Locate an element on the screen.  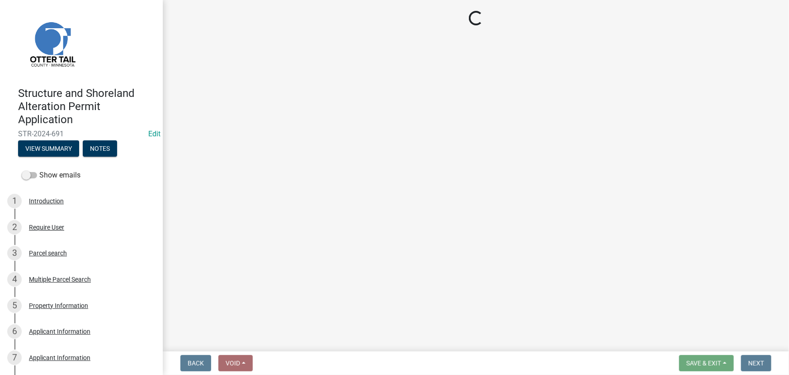
a: Edit is located at coordinates (154, 133).